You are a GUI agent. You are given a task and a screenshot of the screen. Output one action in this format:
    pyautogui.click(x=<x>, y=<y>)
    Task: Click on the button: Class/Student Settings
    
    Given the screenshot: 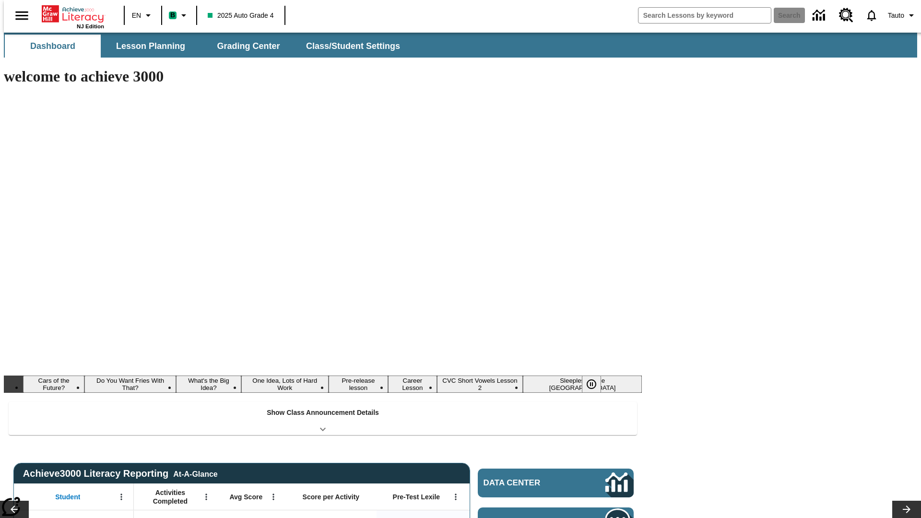 What is the action you would take?
    pyautogui.click(x=353, y=46)
    